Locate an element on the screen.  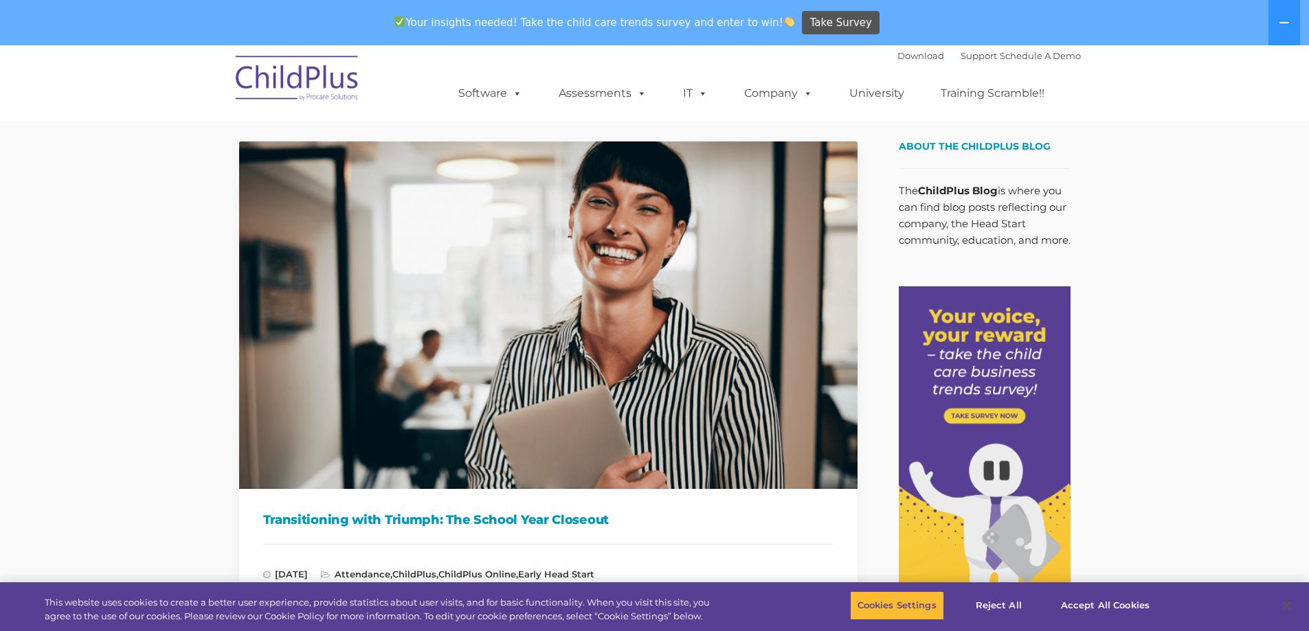
img: TRANSITIONING WITH TRIUMPH: THE SCHOOL YEAR CLOSEOUT is located at coordinates (548, 315).